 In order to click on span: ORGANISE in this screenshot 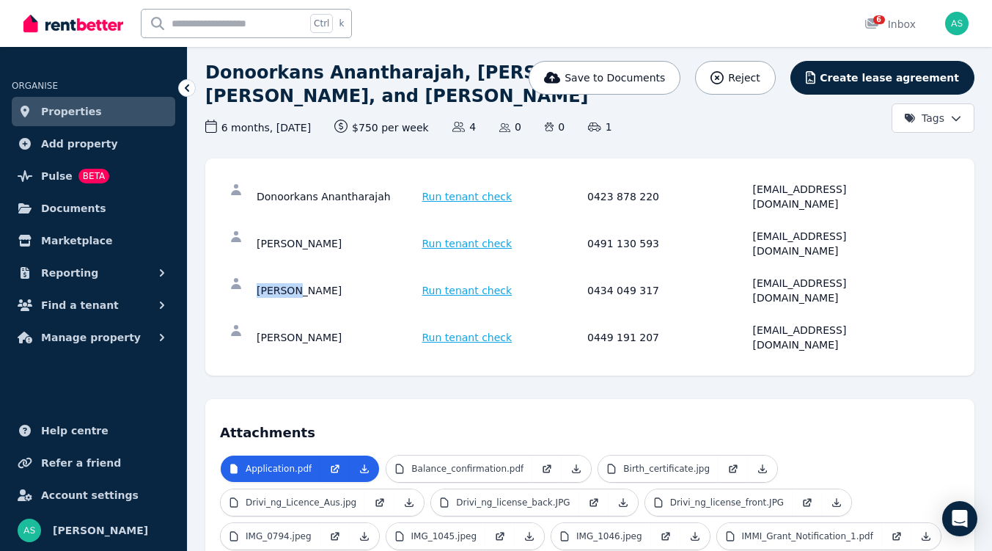, I will do `click(34, 86)`.